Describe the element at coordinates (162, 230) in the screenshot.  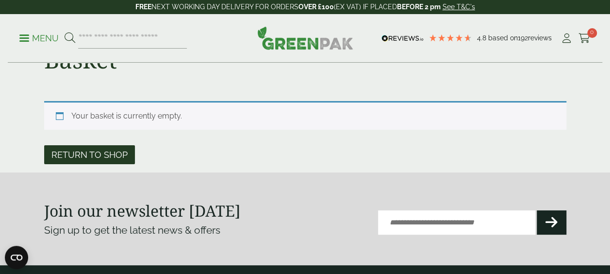
I see `p: Sign up to get the latest news & offers` at that location.